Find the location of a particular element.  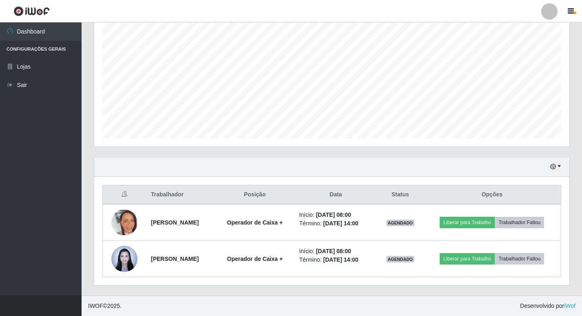

img: 1742846870859.jpeg is located at coordinates (124, 258).